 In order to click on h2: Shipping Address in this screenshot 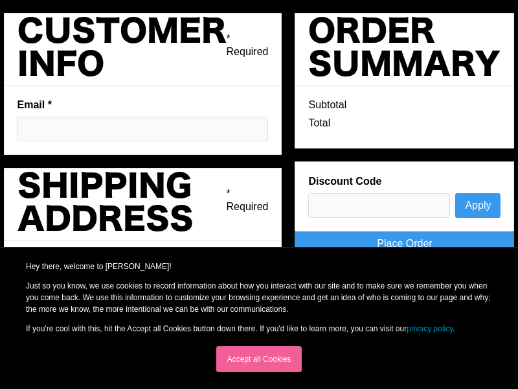, I will do `click(122, 204)`.